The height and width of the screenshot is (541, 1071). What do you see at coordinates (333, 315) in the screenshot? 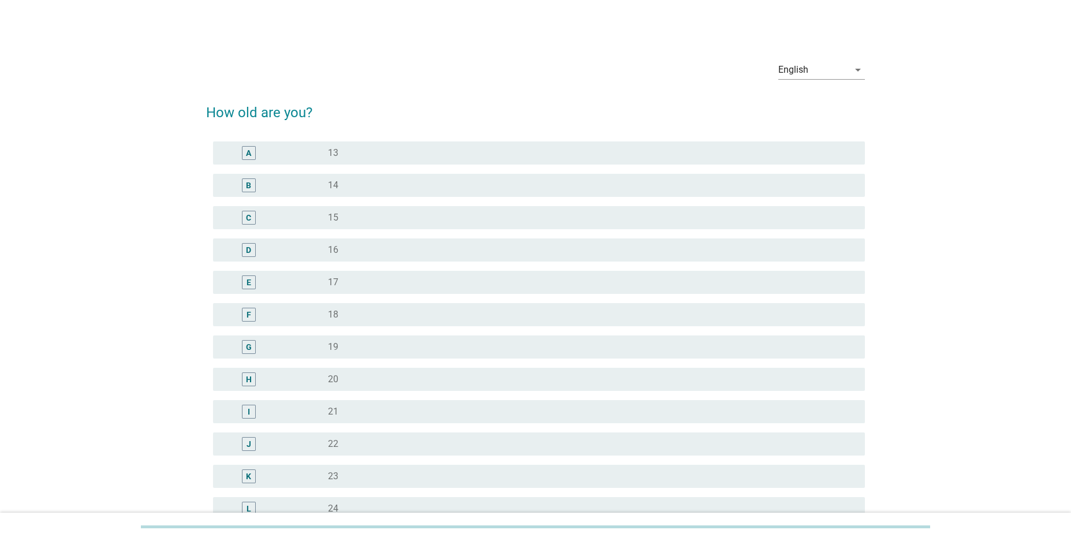
I see `label: 18` at bounding box center [333, 315].